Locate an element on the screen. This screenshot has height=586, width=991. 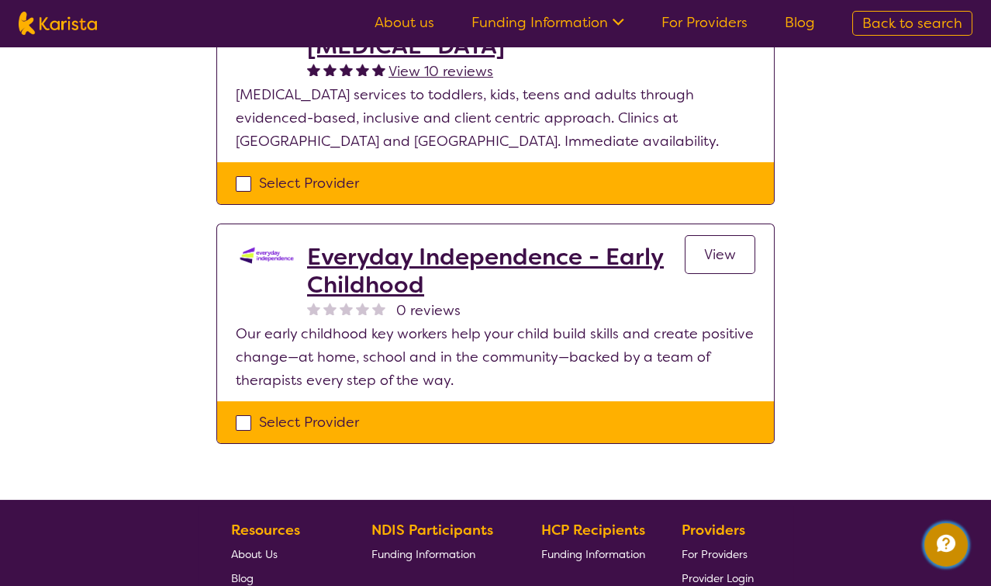
p: Our early childhood key workers help your child build skills and create positive change—at home, ... is located at coordinates (496, 357).